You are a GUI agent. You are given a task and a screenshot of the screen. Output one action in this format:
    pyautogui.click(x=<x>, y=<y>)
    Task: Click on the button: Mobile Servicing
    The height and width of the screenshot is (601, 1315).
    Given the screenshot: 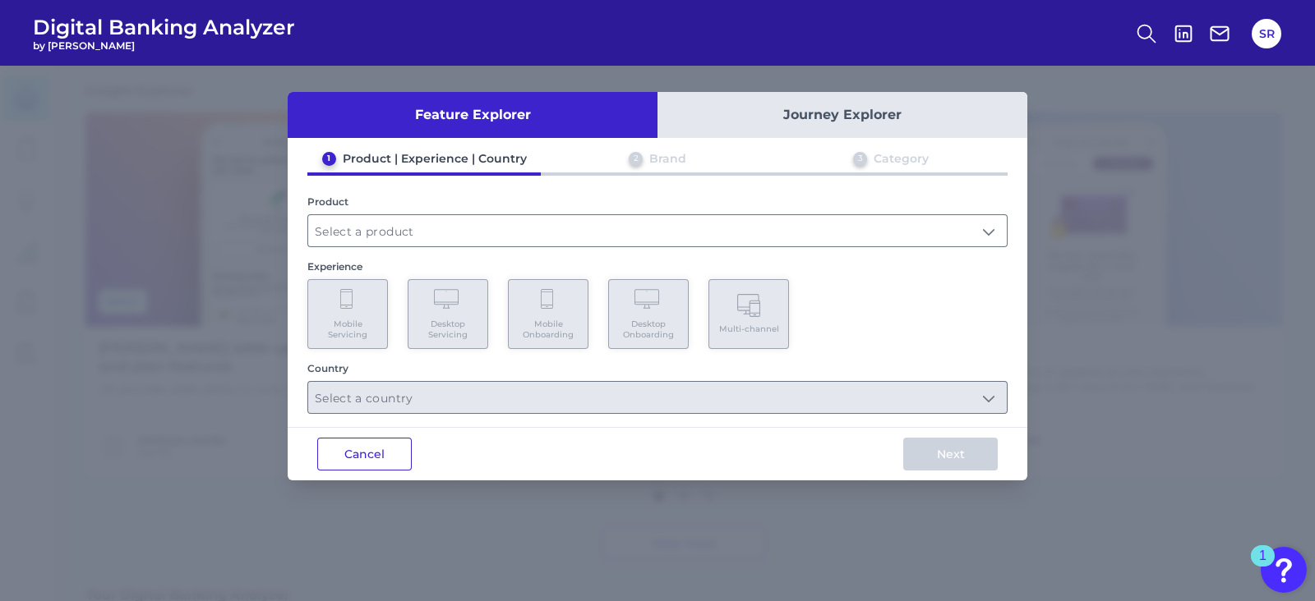 What is the action you would take?
    pyautogui.click(x=348, y=314)
    